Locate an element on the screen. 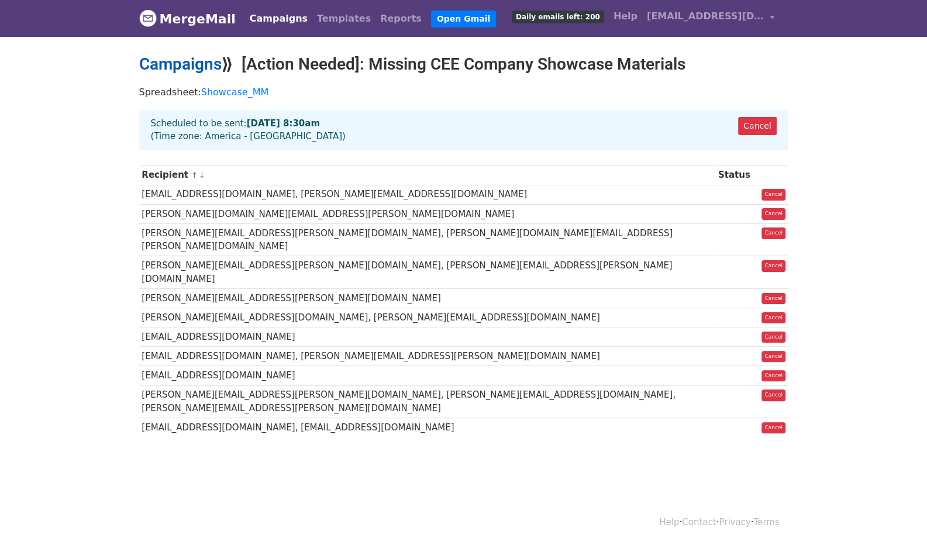 The width and height of the screenshot is (927, 545). a: Showcase_MM is located at coordinates (235, 92).